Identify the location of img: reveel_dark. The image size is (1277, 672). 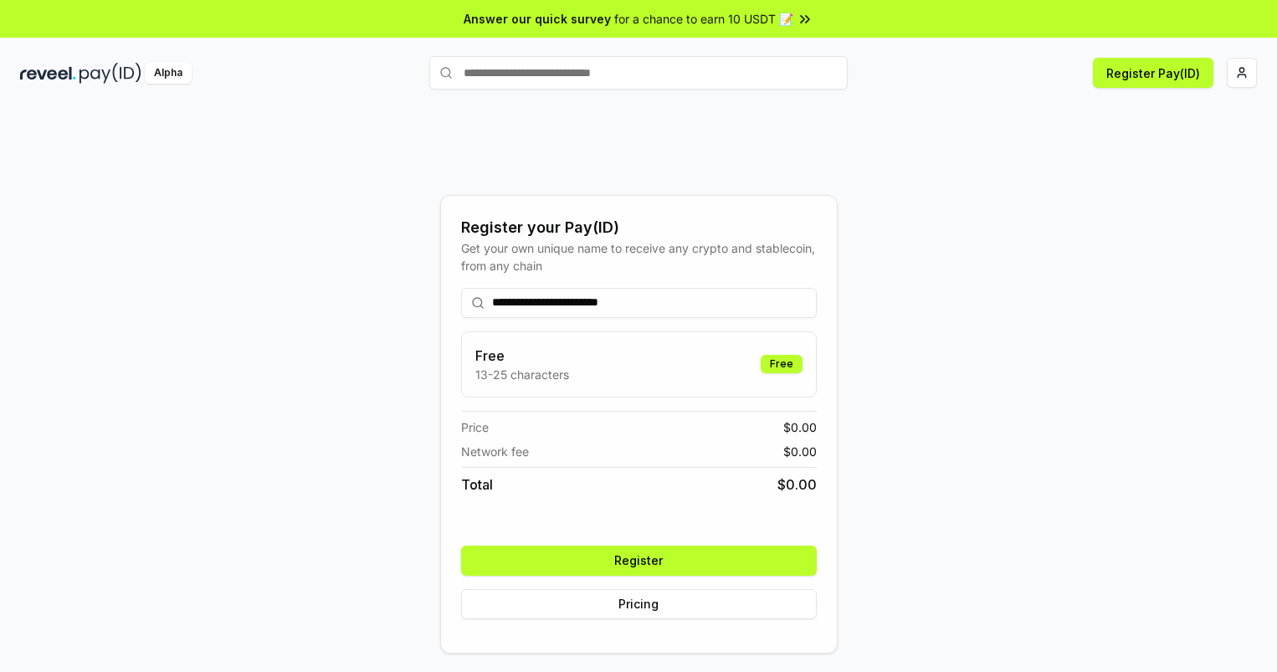
(48, 73).